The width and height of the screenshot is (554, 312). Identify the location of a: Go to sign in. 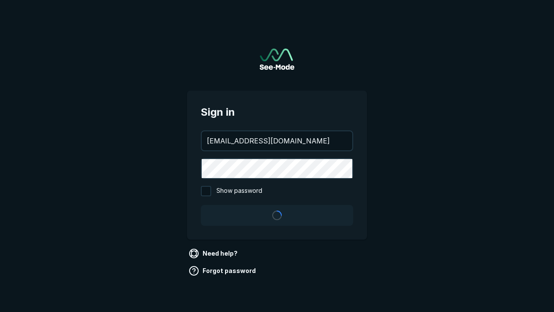
(277, 59).